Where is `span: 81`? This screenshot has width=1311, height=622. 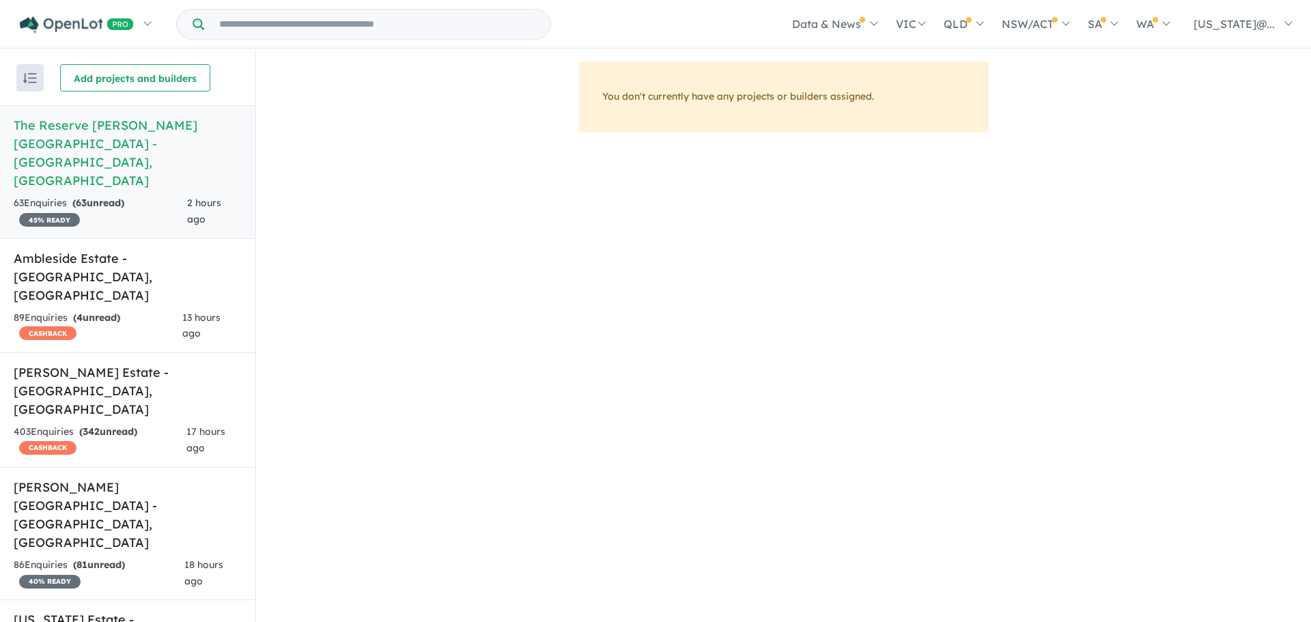
span: 81 is located at coordinates (82, 564).